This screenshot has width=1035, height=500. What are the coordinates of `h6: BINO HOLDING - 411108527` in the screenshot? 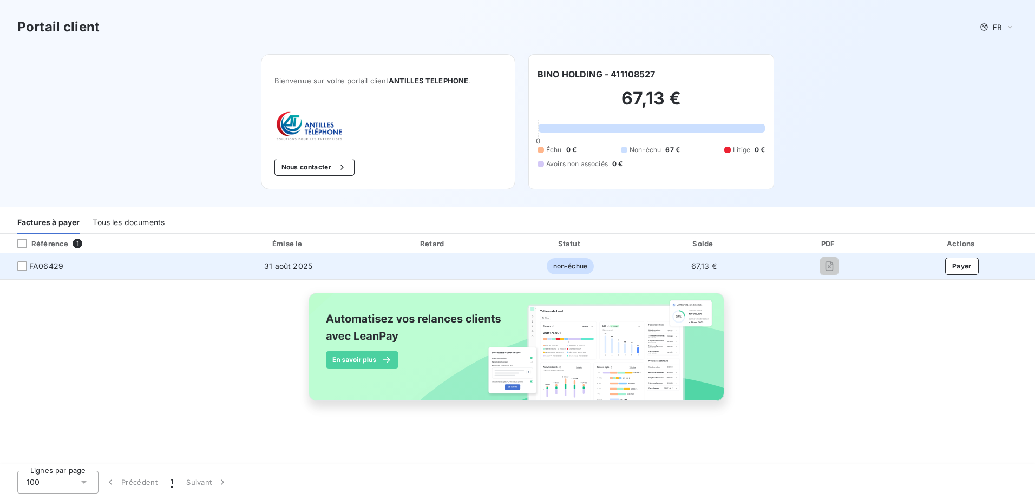 It's located at (596, 74).